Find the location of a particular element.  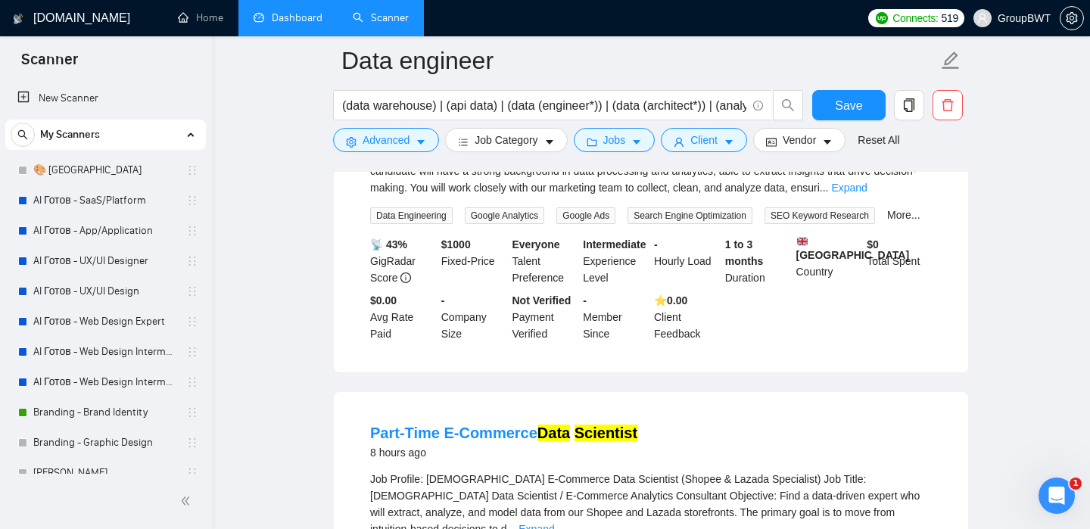

div: GigRadar Score is located at coordinates (403, 261).